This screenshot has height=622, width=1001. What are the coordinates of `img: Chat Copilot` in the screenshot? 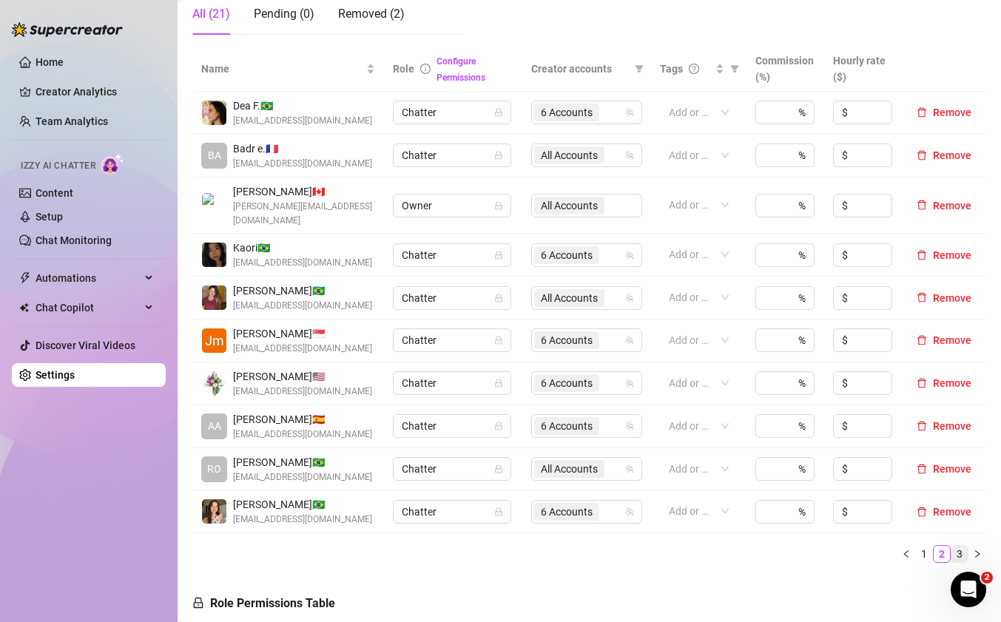 It's located at (24, 308).